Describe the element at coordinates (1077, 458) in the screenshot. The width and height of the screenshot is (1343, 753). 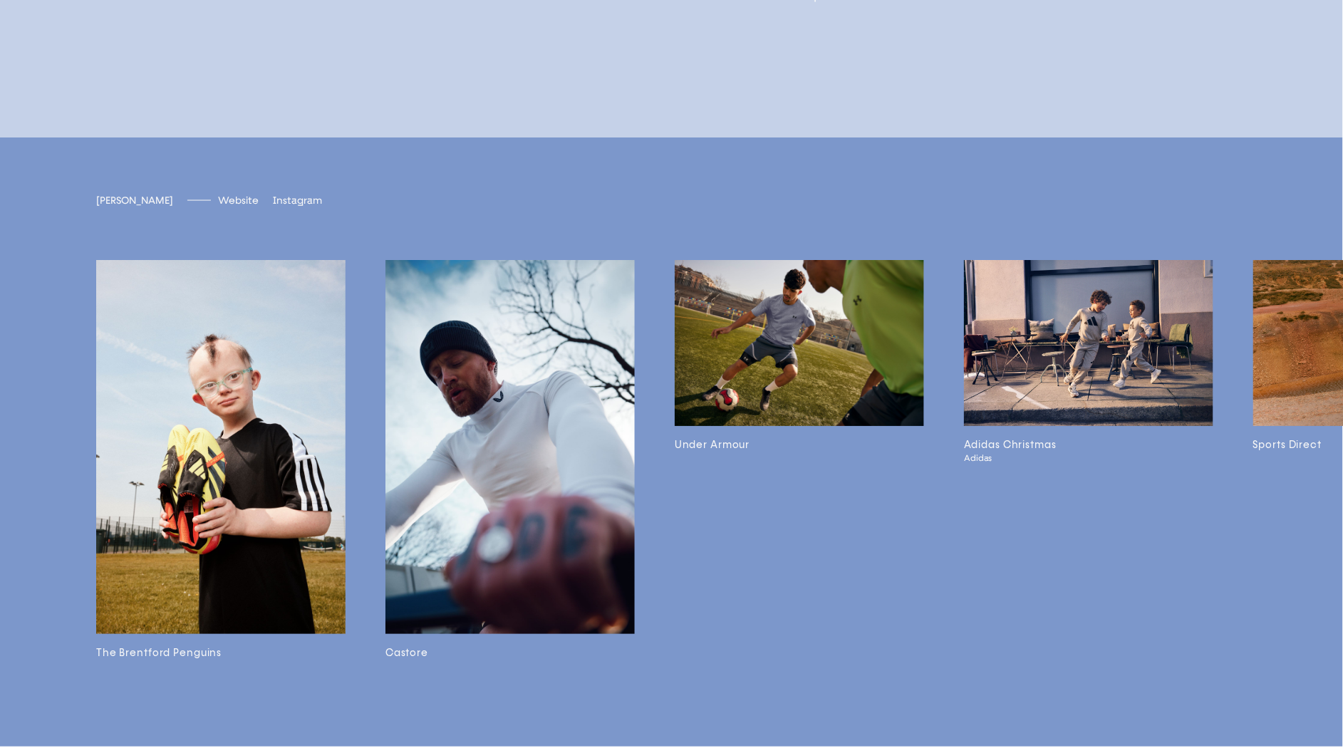
I see `span: Adidas` at that location.